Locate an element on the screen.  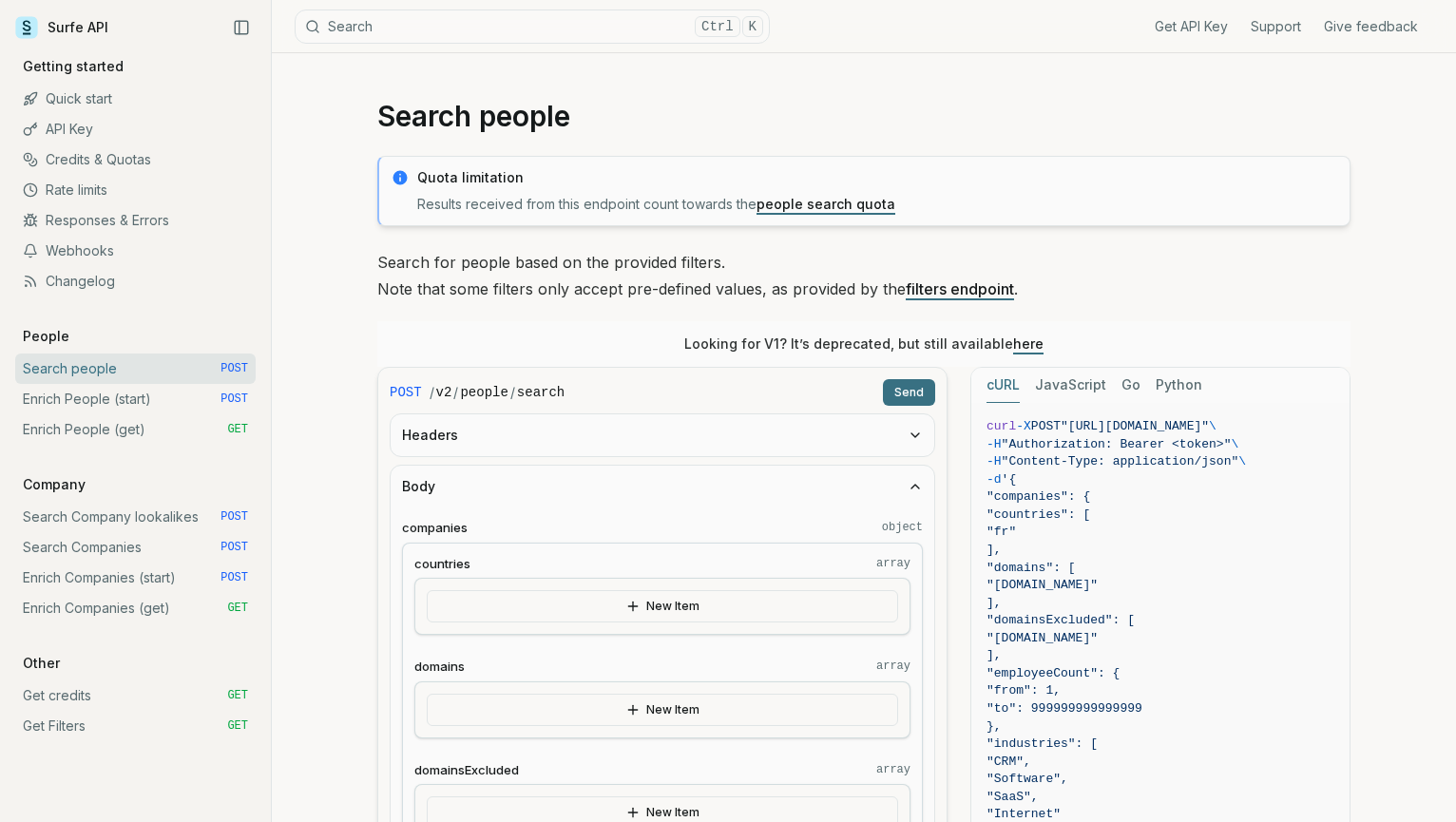
button: Headers is located at coordinates (662, 435).